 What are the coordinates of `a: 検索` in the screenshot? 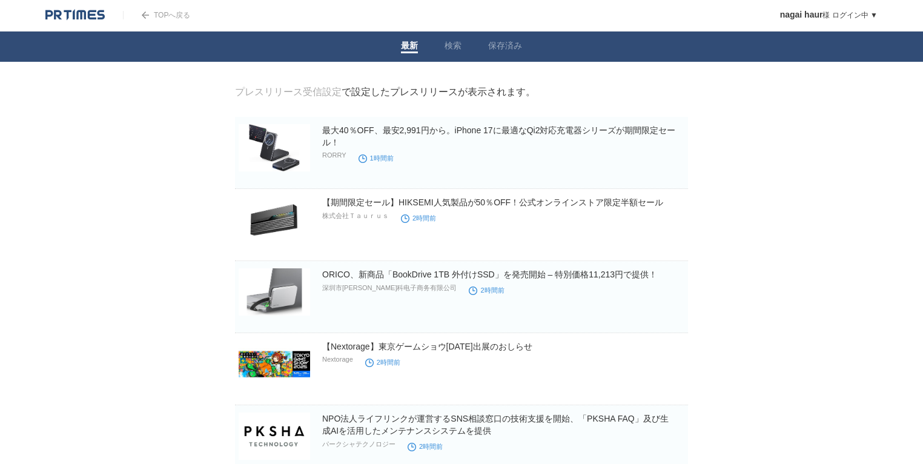 It's located at (453, 47).